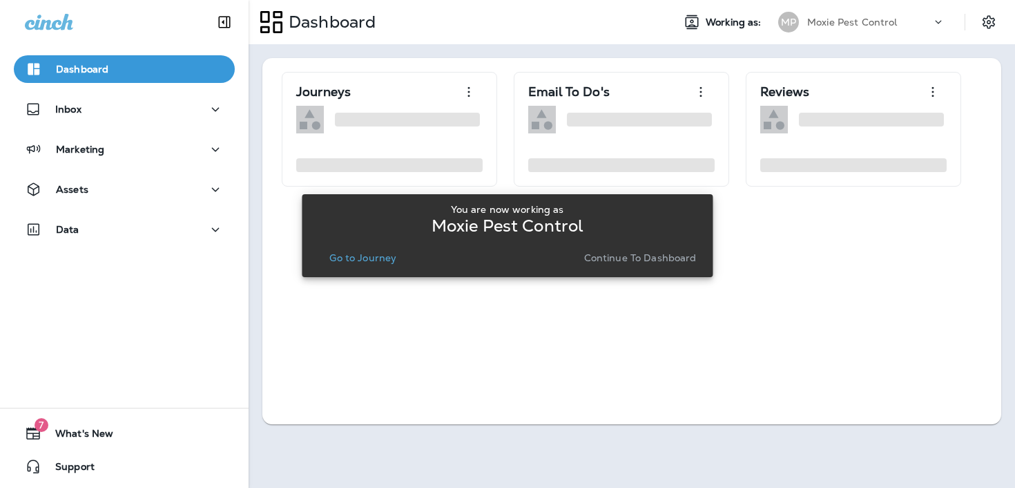 Image resolution: width=1015 pixels, height=488 pixels. Describe the element at coordinates (77, 436) in the screenshot. I see `span: What's New` at that location.